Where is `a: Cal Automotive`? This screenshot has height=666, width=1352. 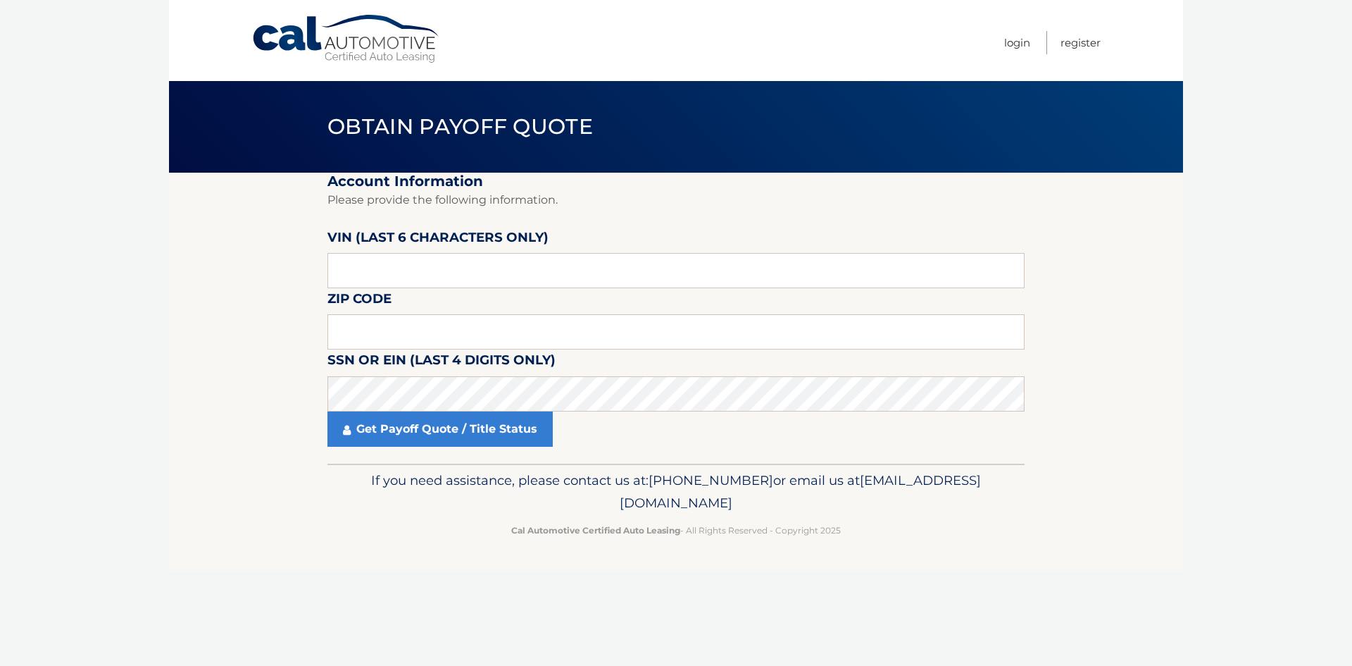
a: Cal Automotive is located at coordinates (346, 39).